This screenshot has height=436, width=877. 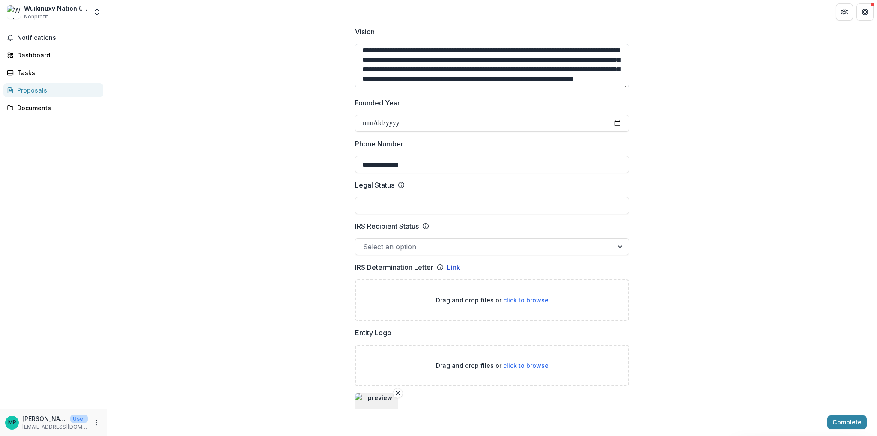 What do you see at coordinates (377, 103) in the screenshot?
I see `p: Founded Year` at bounding box center [377, 103].